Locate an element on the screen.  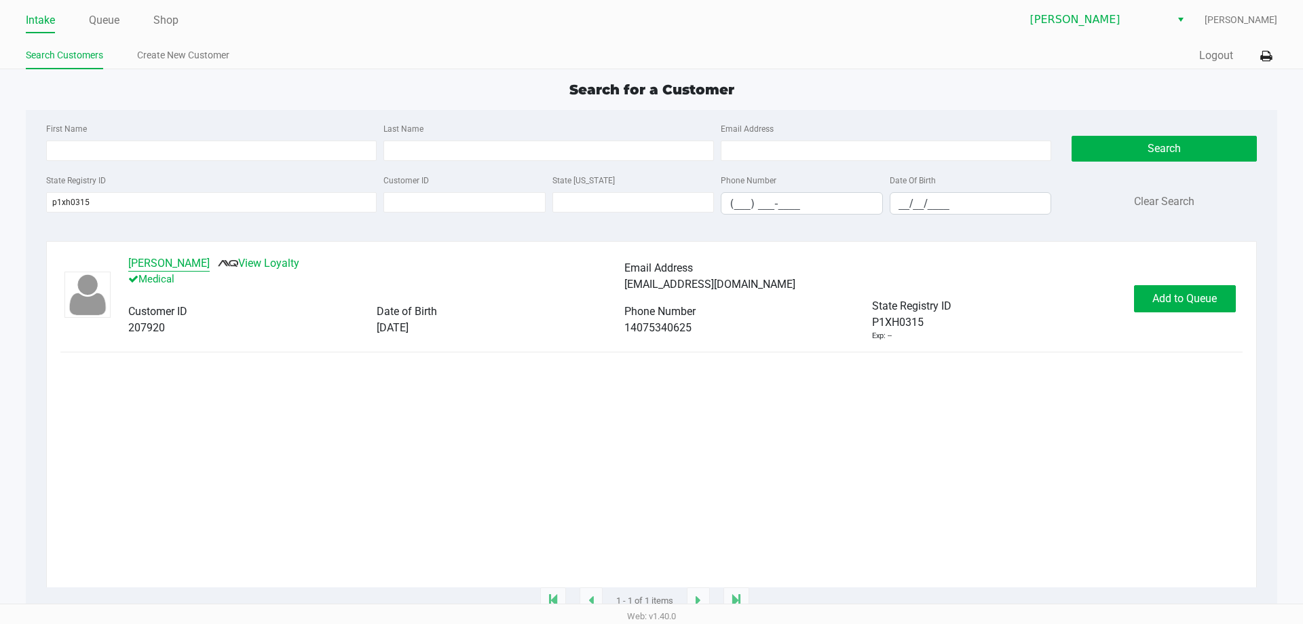
span: Customer ID is located at coordinates (158, 311).